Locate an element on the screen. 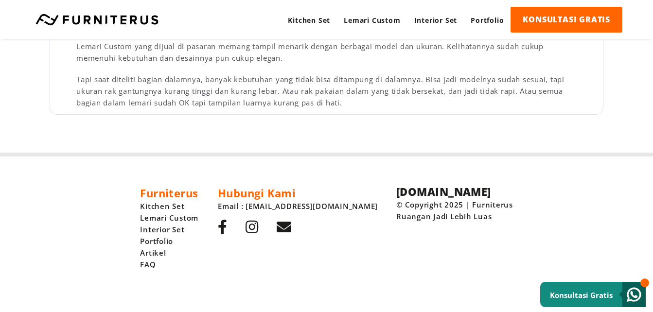 The image size is (653, 312). span: Furniterus is located at coordinates (169, 193).